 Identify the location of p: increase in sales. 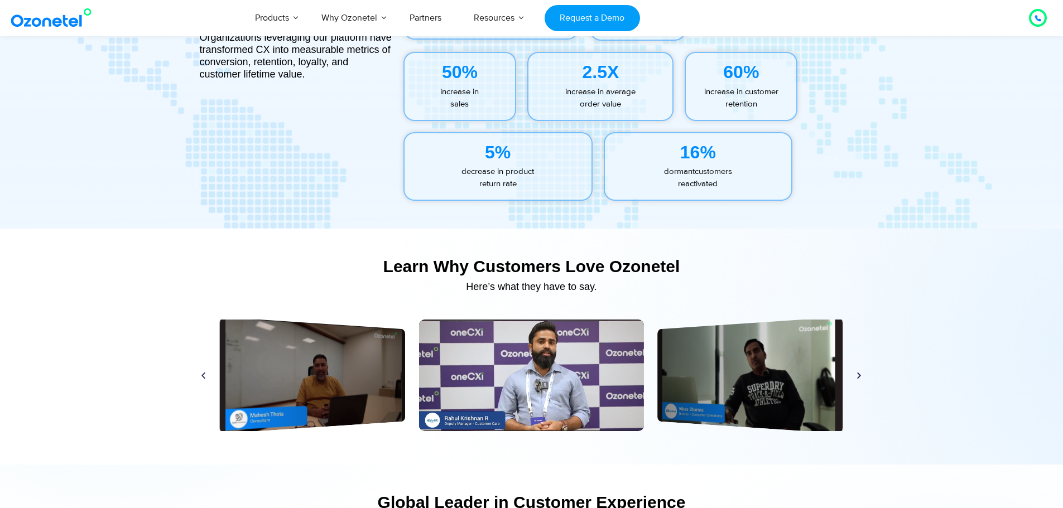
(460, 98).